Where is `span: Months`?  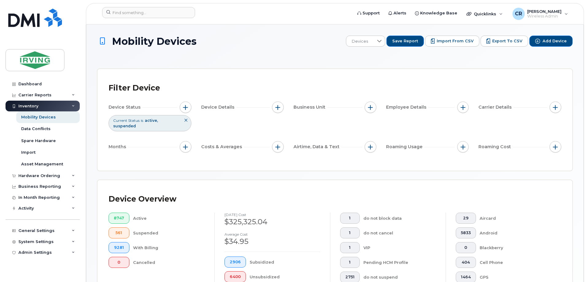 span: Months is located at coordinates (118, 147).